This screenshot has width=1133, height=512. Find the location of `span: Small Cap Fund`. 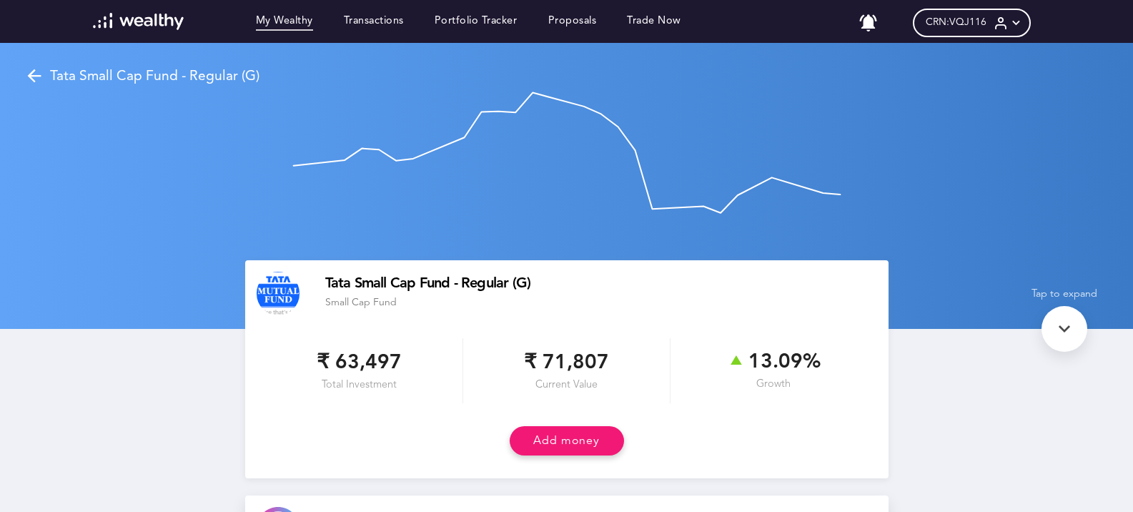

span: Small Cap Fund is located at coordinates (361, 302).